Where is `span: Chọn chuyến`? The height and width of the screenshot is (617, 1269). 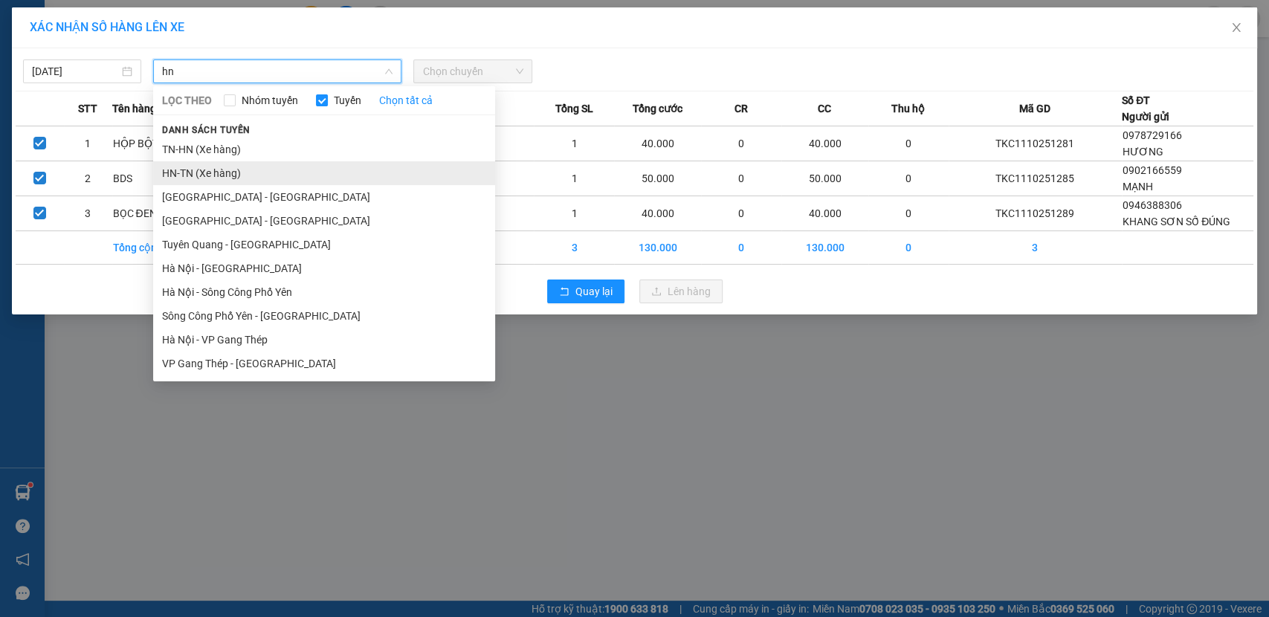 span: Chọn chuyến is located at coordinates (472, 71).